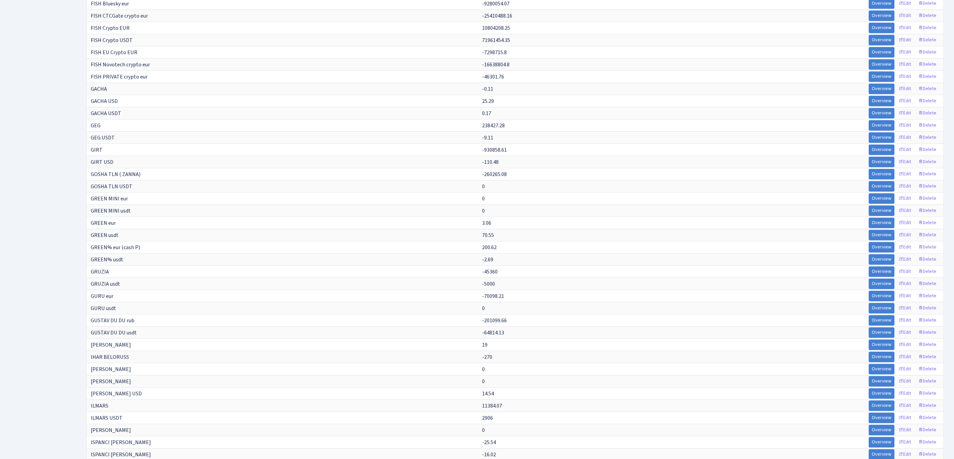 Image resolution: width=954 pixels, height=459 pixels. Describe the element at coordinates (114, 333) in the screenshot. I see `span: GUSTAV DU DU usdt` at that location.